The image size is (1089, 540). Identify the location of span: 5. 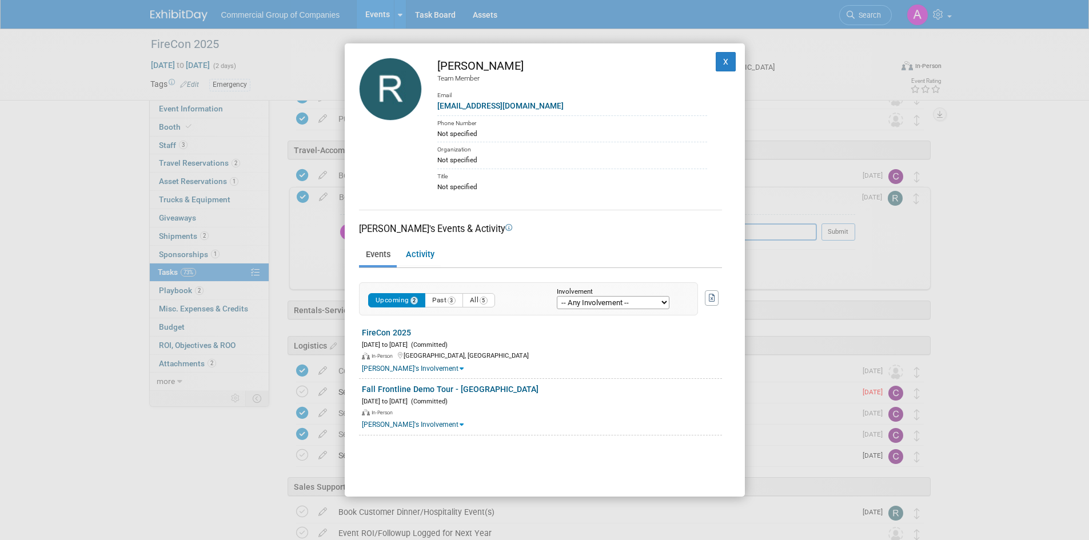
(484, 301).